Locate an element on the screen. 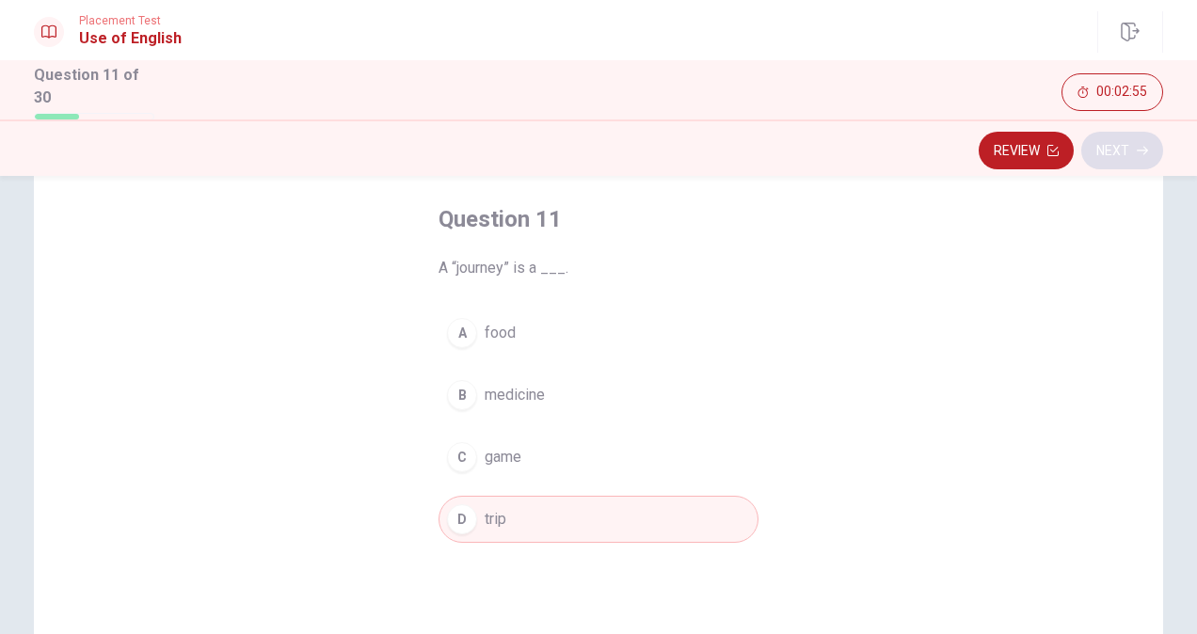  span: Placement Test is located at coordinates (130, 21).